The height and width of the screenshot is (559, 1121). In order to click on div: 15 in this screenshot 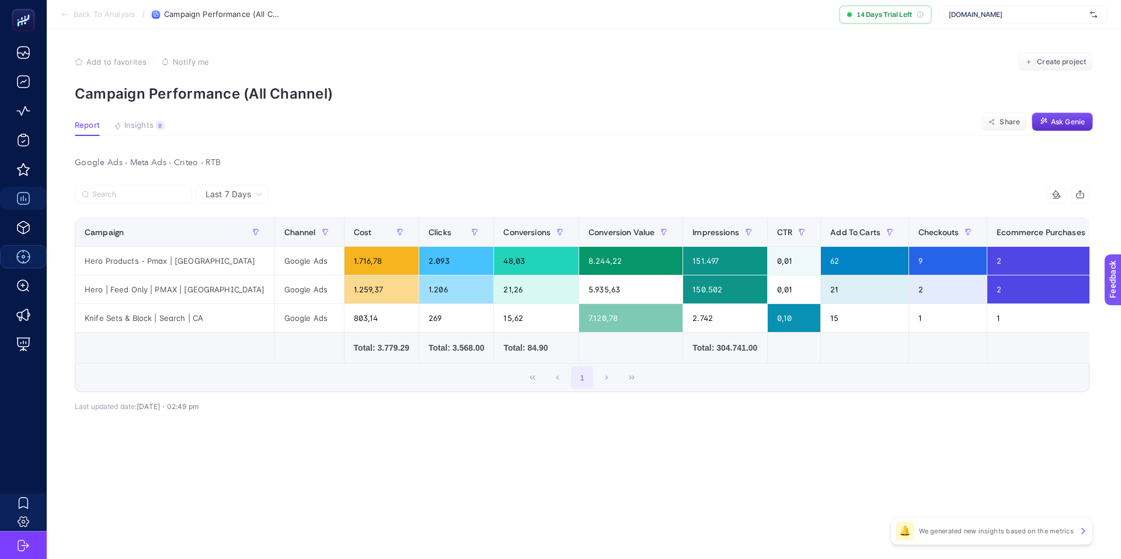, I will do `click(864, 318)`.